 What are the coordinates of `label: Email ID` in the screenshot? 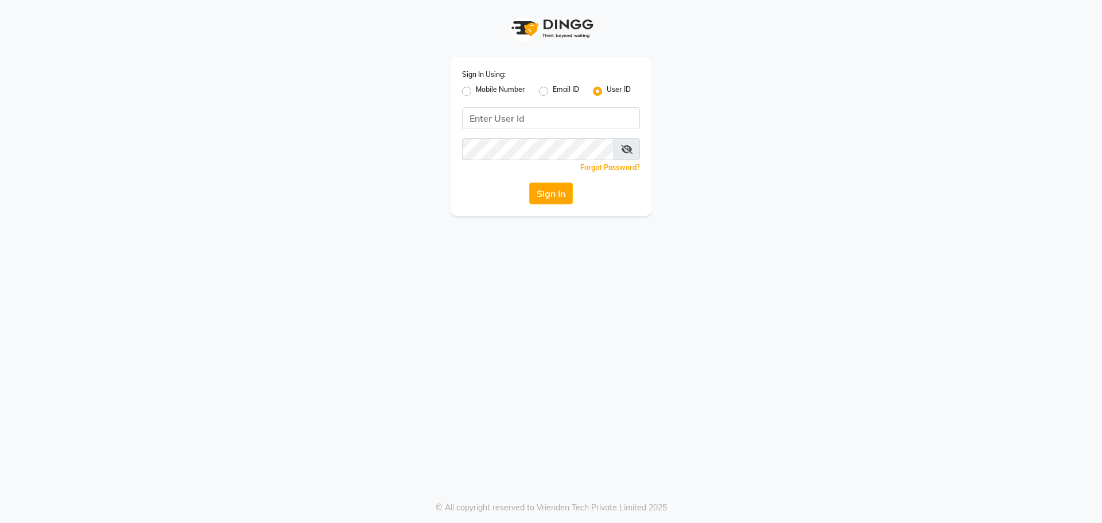 It's located at (566, 91).